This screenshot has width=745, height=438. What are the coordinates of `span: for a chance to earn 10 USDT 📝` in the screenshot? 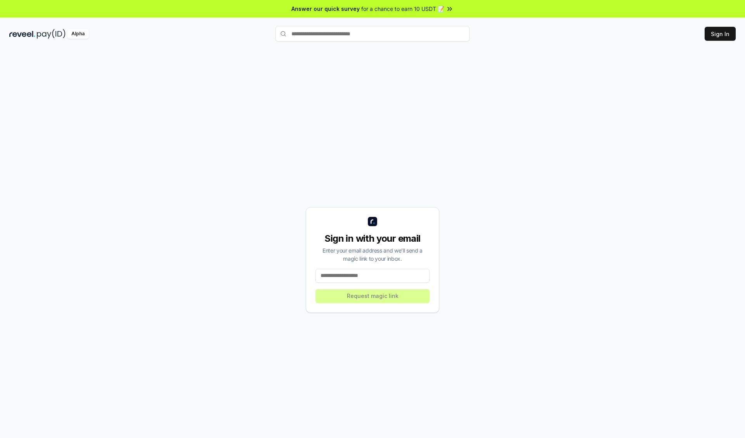 It's located at (403, 9).